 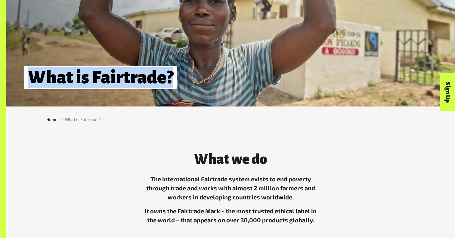 What do you see at coordinates (101, 77) in the screenshot?
I see `h1: What is Fairtrade?` at bounding box center [101, 77].